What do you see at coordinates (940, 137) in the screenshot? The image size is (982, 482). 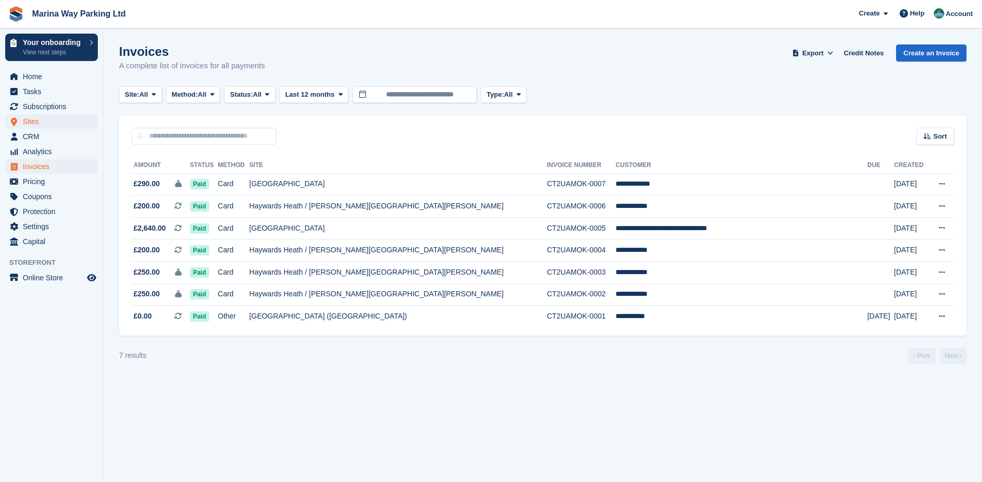 I see `span: Sort` at bounding box center [940, 137].